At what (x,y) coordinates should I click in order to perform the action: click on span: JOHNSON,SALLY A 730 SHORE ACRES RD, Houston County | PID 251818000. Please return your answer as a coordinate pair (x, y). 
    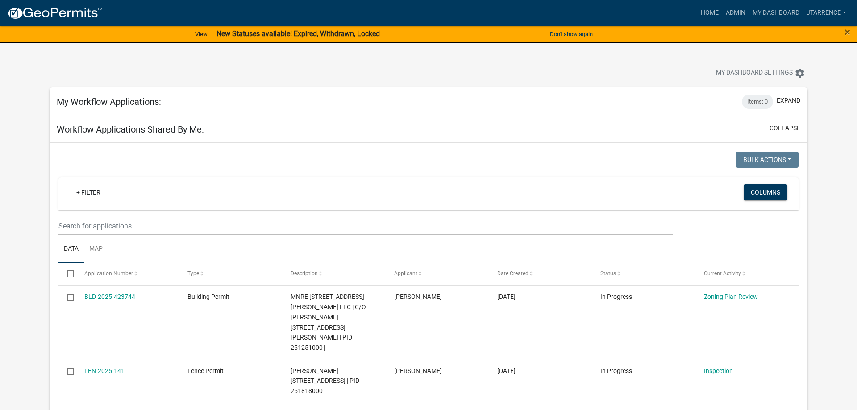
    Looking at the image, I should click on (325, 381).